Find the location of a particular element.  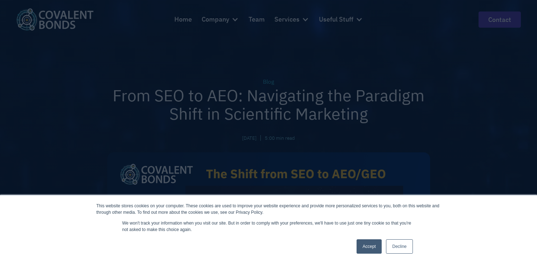

p: We won't track your information when you visit our site. But in order to comply with your prefere... is located at coordinates (269, 226).